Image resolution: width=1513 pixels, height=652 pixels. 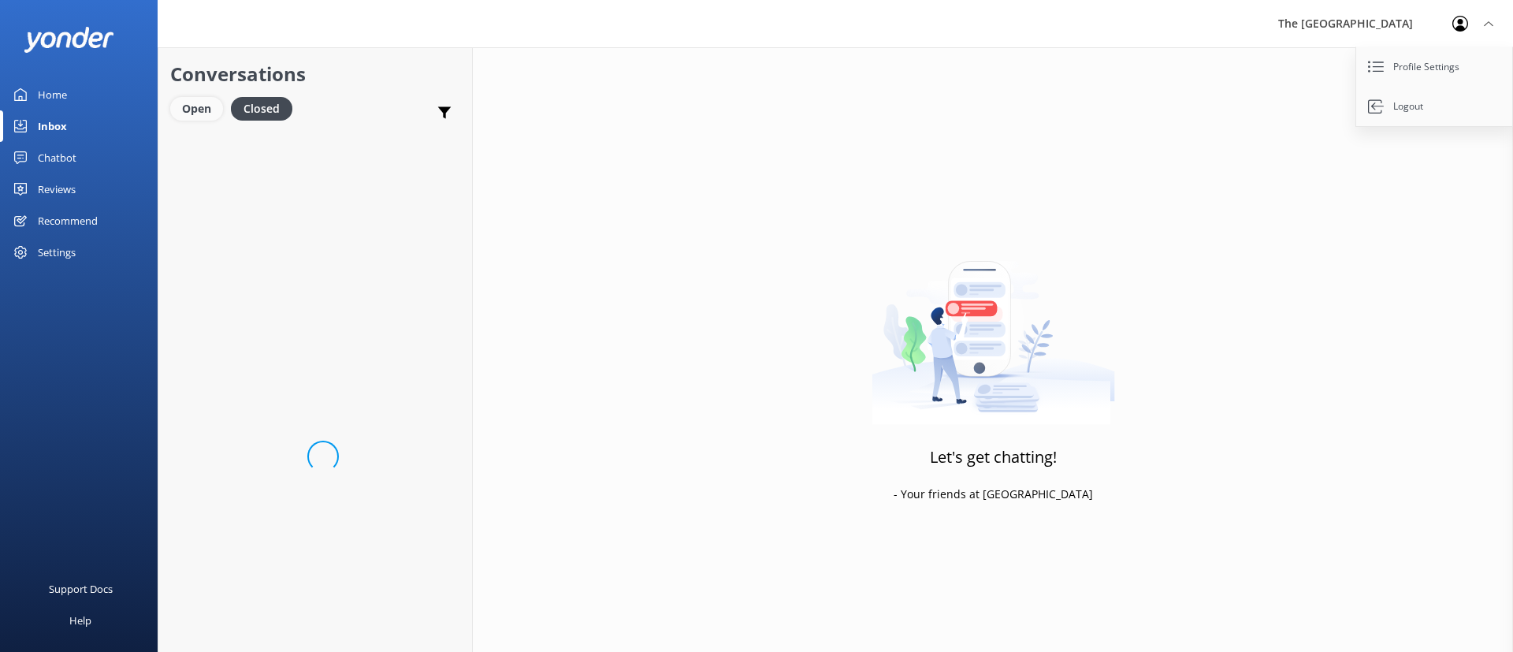 What do you see at coordinates (68, 221) in the screenshot?
I see `div: Recommend` at bounding box center [68, 221].